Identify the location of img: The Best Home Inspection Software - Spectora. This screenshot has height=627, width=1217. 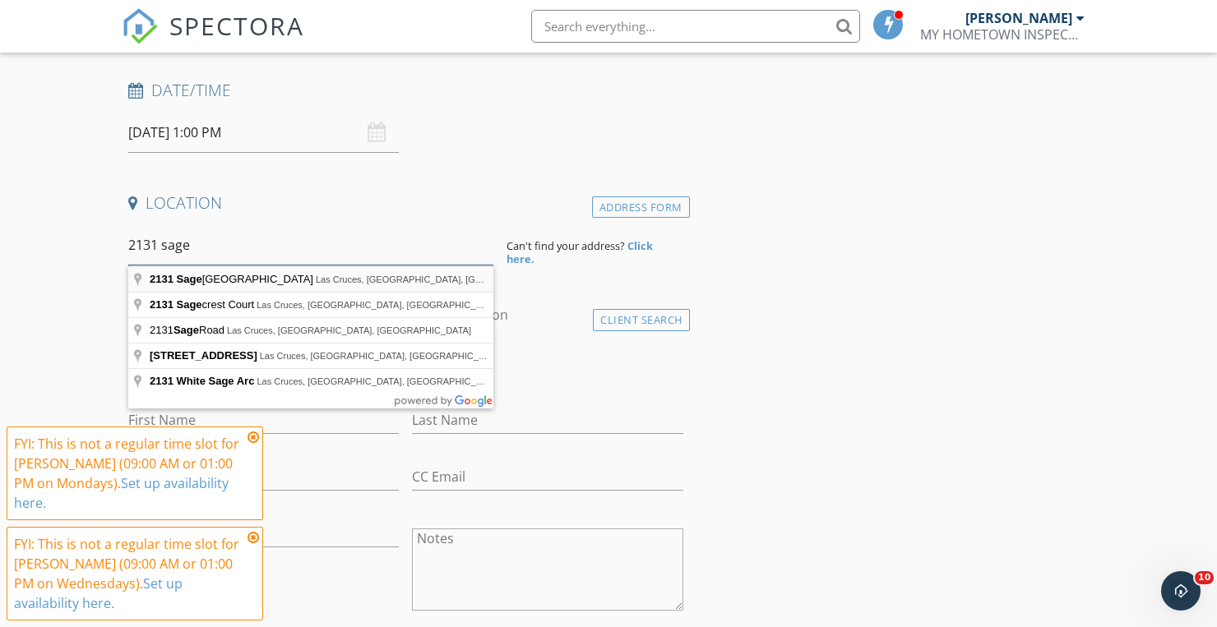
(140, 26).